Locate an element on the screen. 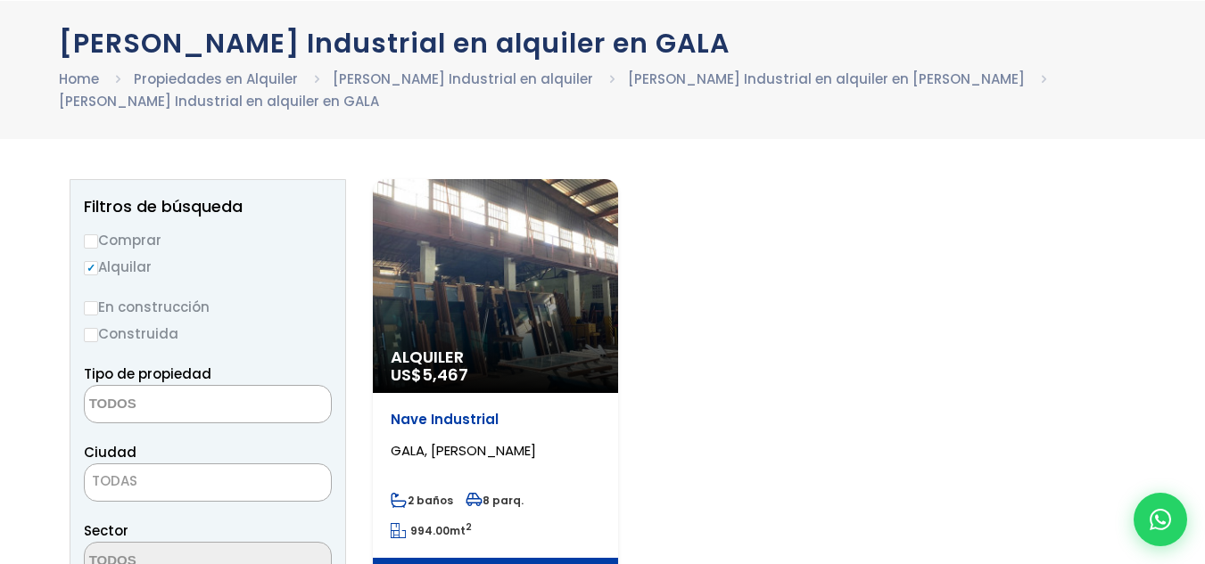 The width and height of the screenshot is (1205, 564). input: Alquilar is located at coordinates (91, 268).